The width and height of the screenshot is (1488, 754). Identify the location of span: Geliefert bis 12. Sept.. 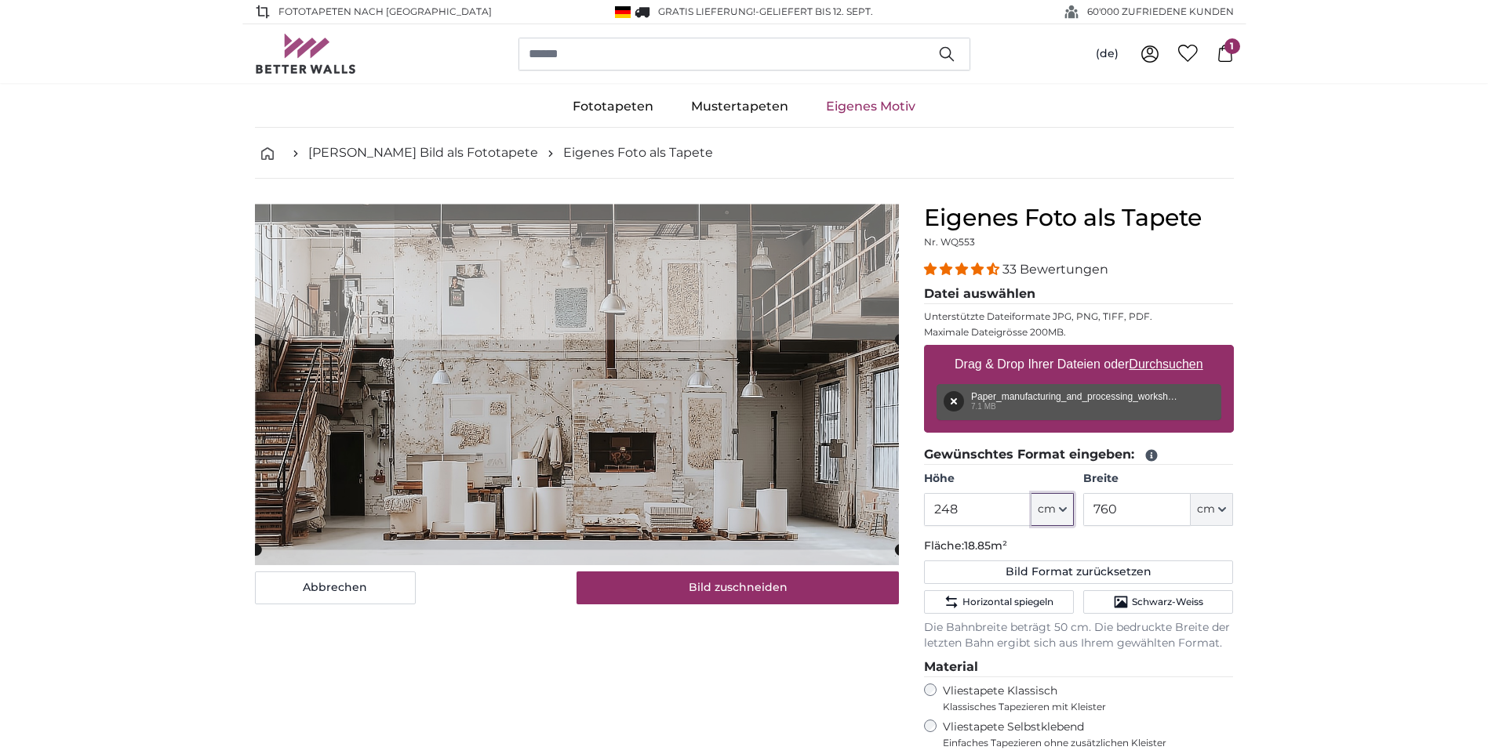
(816, 11).